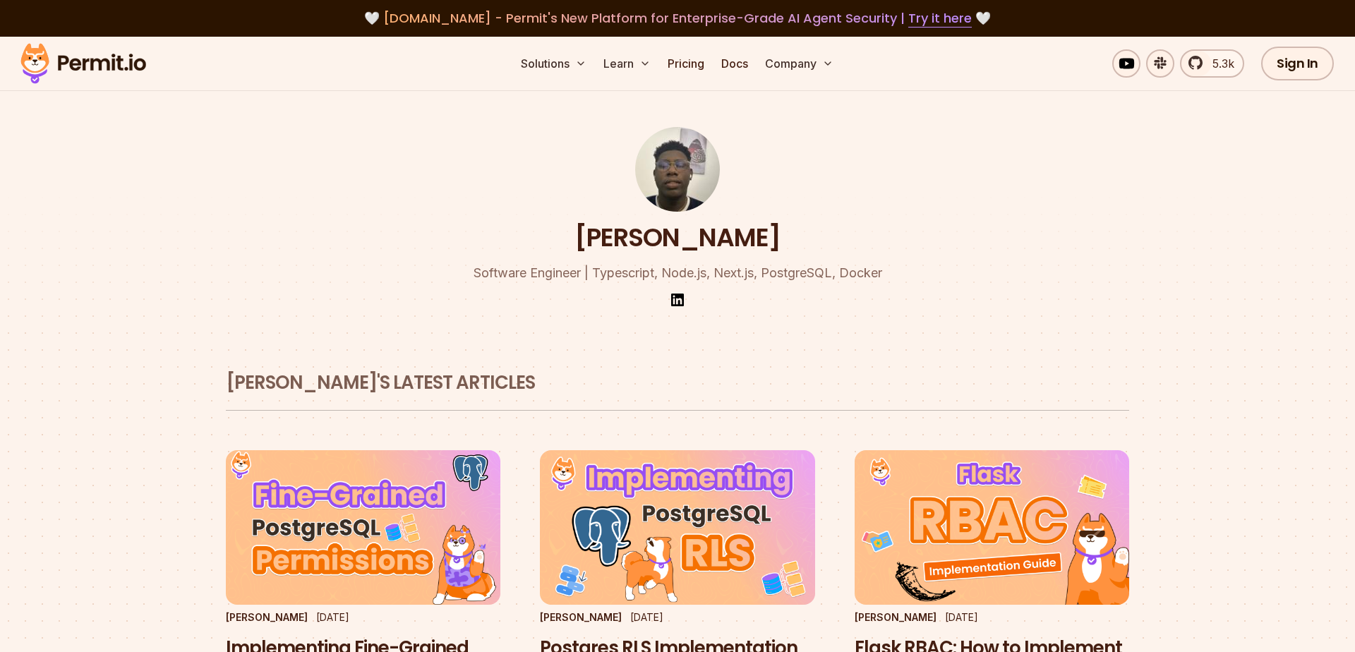 Image resolution: width=1355 pixels, height=652 pixels. Describe the element at coordinates (1212, 64) in the screenshot. I see `a: 5.3k` at that location.